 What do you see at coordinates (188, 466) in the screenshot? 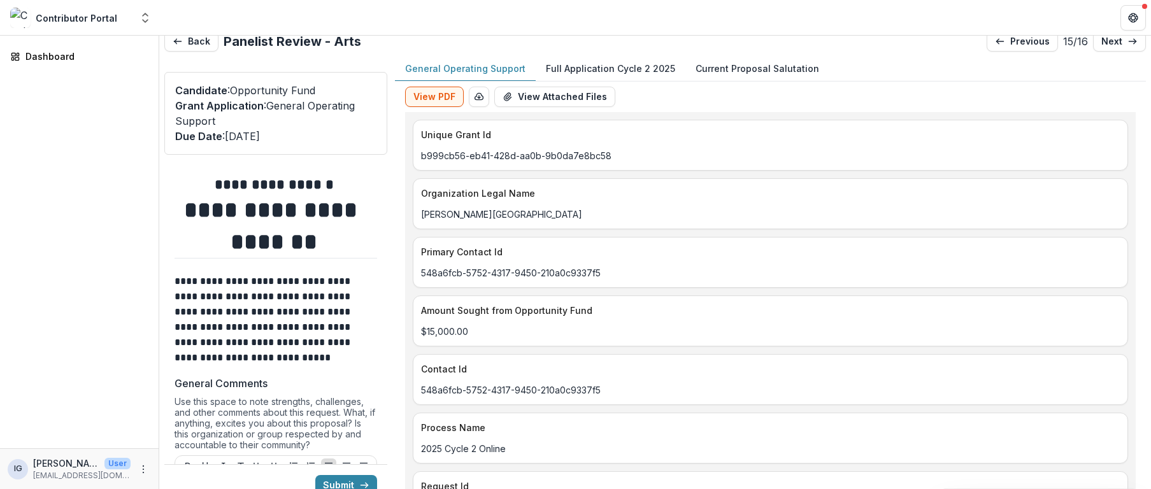
I see `button: Bold` at bounding box center [188, 466].